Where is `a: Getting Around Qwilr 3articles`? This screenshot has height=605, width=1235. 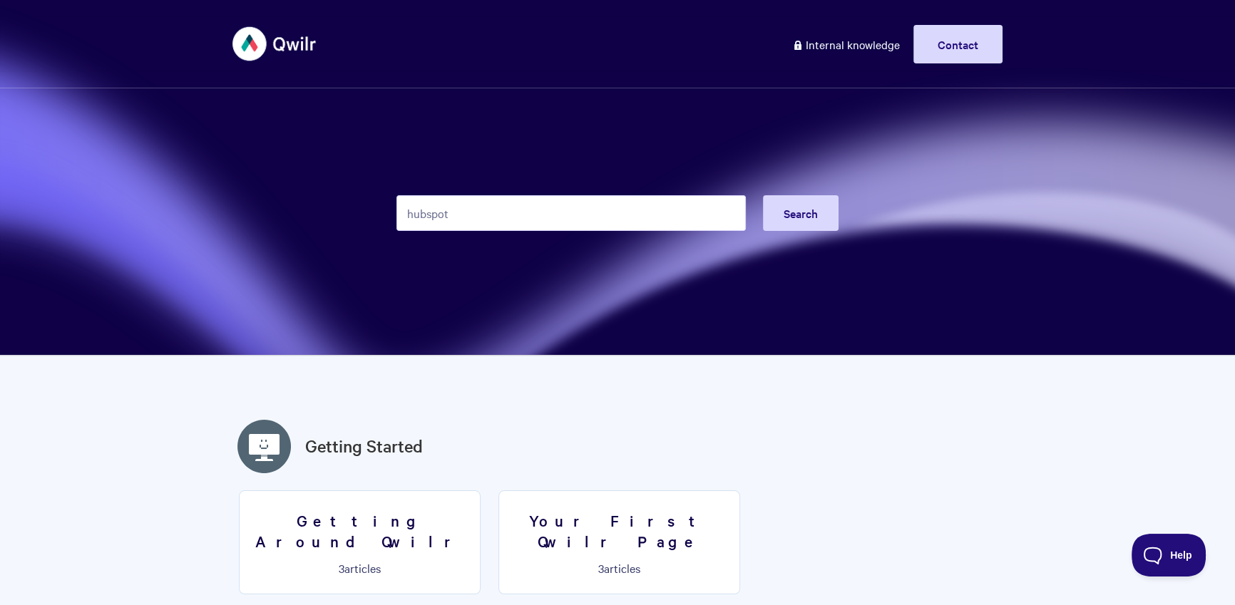 a: Getting Around Qwilr 3articles is located at coordinates (359, 542).